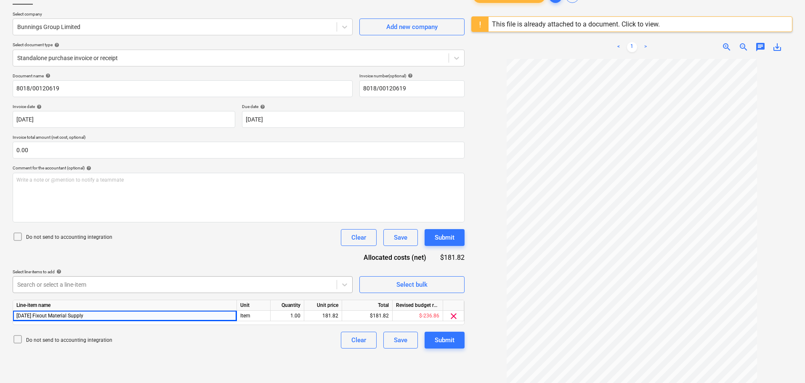 This screenshot has width=805, height=383. What do you see at coordinates (239, 168) in the screenshot?
I see `div: Comment for the accountant (optional)` at bounding box center [239, 168].